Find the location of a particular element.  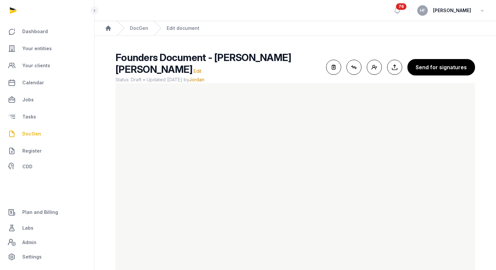

a: Calendar is located at coordinates (47, 83).